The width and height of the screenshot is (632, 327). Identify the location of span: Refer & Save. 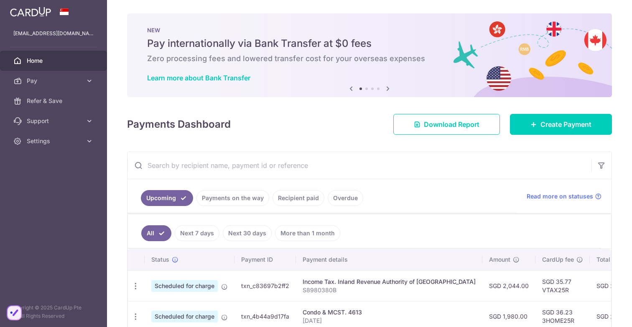
(54, 101).